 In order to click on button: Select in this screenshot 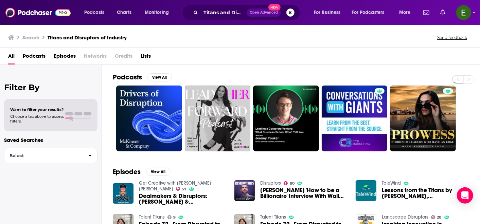, I will do `click(51, 156)`.